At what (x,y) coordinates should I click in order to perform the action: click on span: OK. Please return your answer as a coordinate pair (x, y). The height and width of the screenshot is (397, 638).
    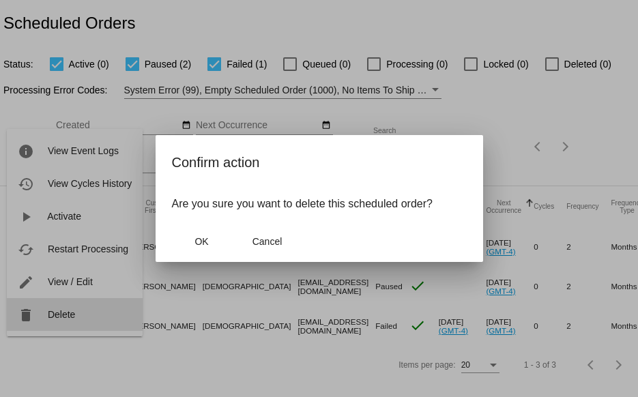
    Looking at the image, I should click on (201, 241).